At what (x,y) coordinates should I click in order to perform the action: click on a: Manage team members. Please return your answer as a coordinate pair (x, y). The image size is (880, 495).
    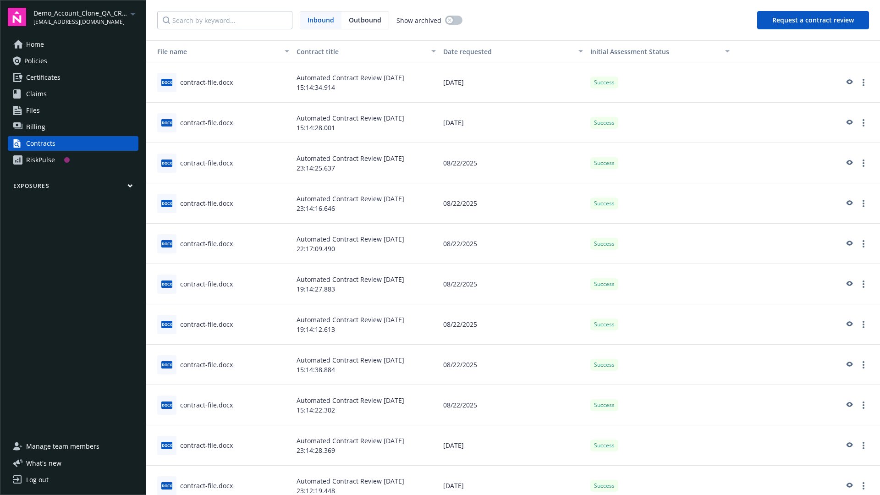
    Looking at the image, I should click on (73, 447).